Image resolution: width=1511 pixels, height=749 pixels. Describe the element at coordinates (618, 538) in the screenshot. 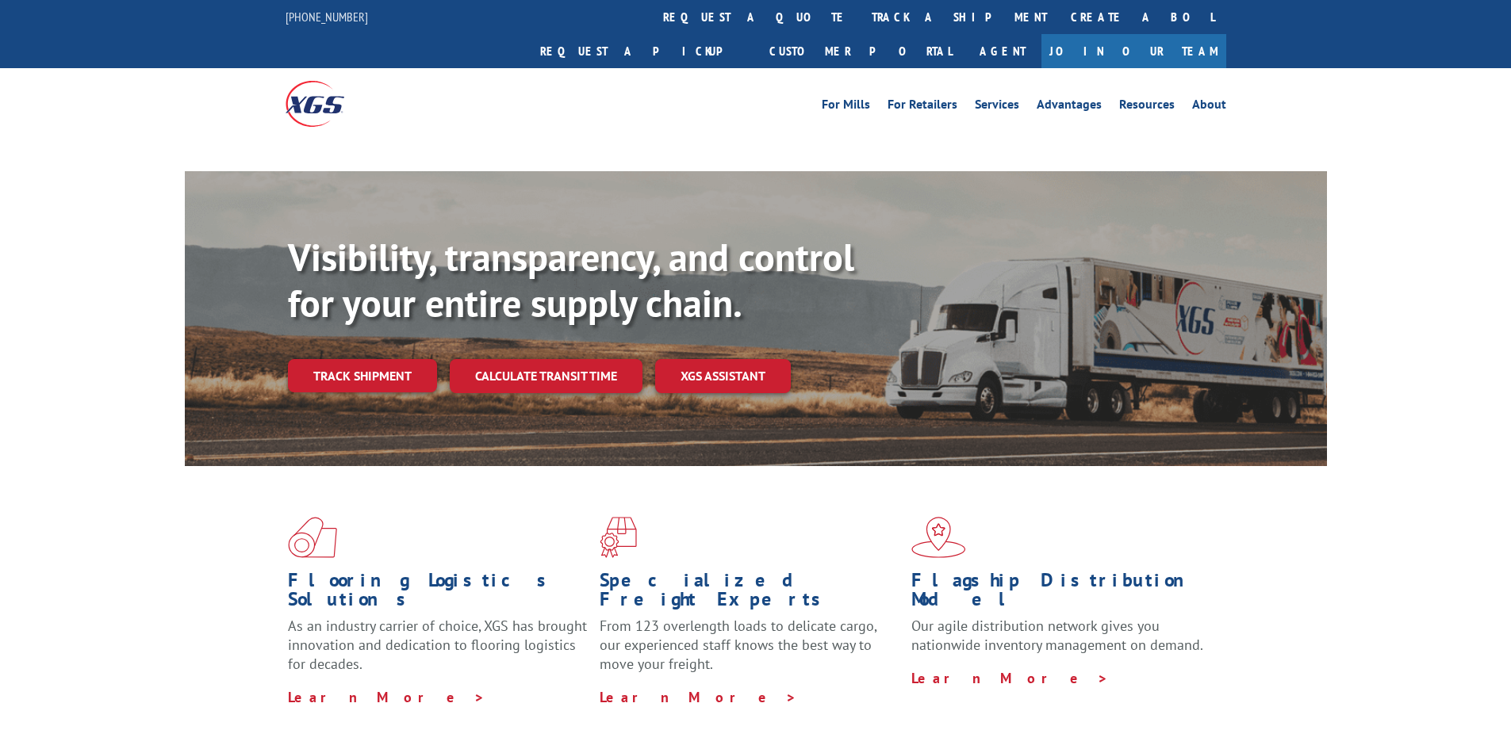

I see `img: xgs-icon-focused-on-flooring-red` at that location.